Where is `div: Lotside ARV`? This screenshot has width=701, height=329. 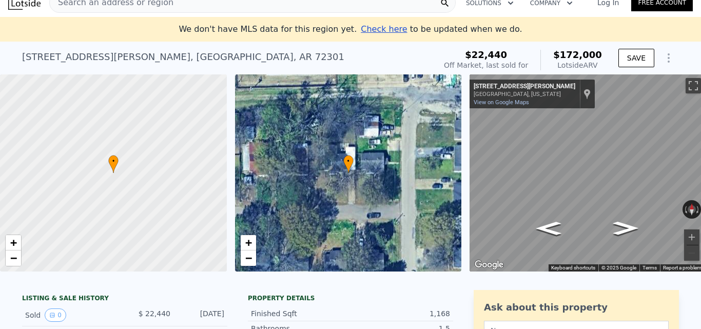 div: Lotside ARV is located at coordinates (578, 65).